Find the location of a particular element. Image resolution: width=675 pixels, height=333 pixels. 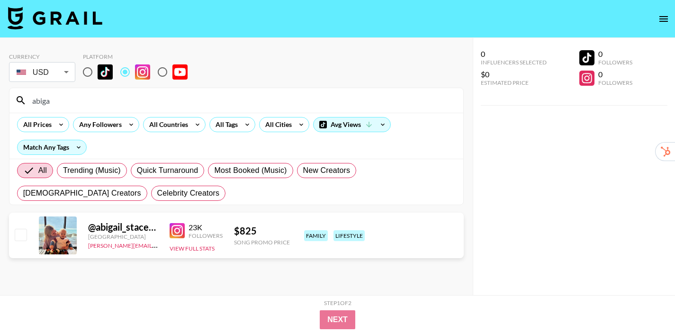

img: TikTok is located at coordinates (105, 72).